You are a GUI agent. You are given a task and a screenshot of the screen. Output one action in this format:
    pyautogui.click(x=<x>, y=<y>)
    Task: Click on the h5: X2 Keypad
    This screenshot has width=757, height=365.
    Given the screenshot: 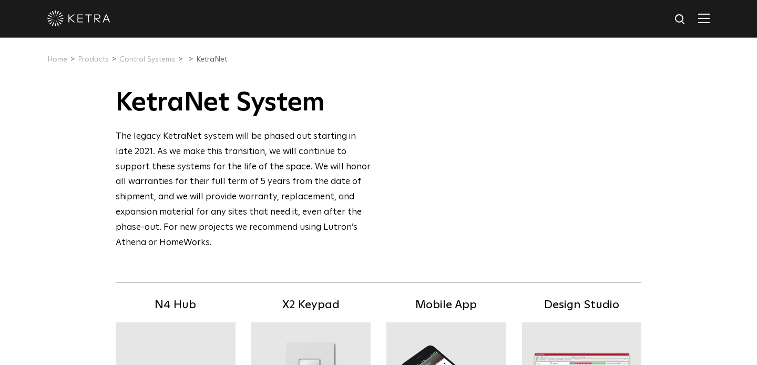 What is the action you would take?
    pyautogui.click(x=311, y=305)
    